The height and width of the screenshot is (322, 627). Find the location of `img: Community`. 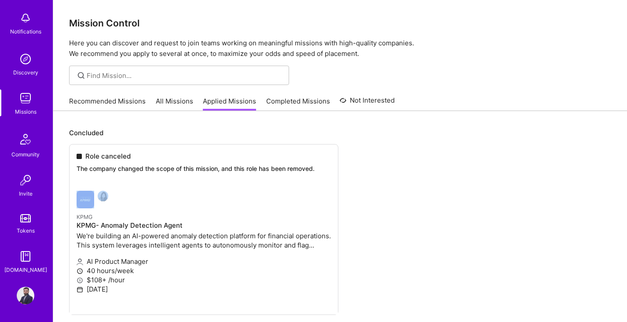

img: Community is located at coordinates (26, 139).